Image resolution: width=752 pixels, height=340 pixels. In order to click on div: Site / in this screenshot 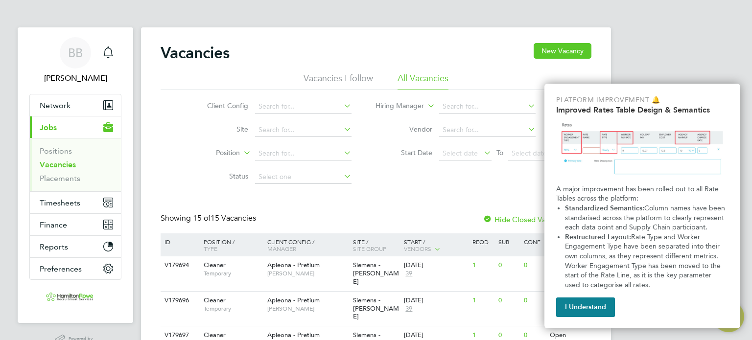, I will do `click(376, 245)`.